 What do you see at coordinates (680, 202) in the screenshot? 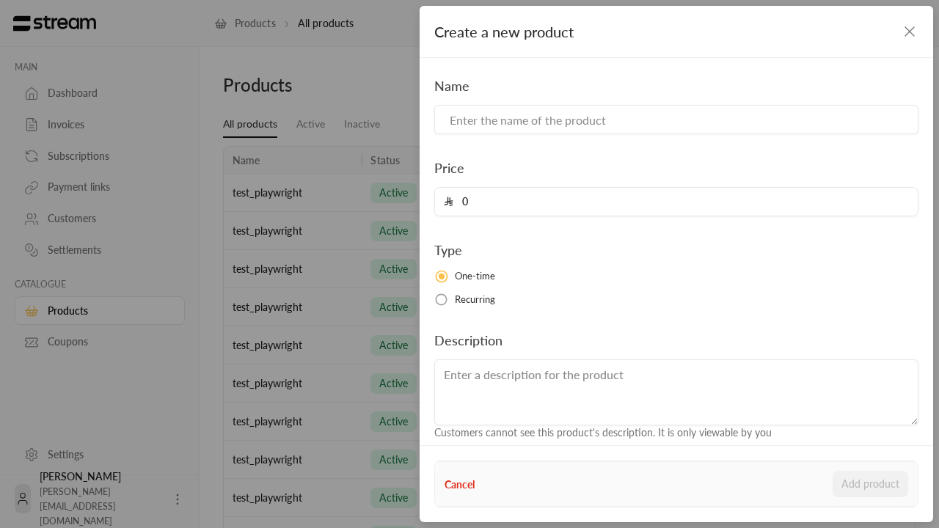
I see `input: Enter the price for the product` at bounding box center [680, 202].